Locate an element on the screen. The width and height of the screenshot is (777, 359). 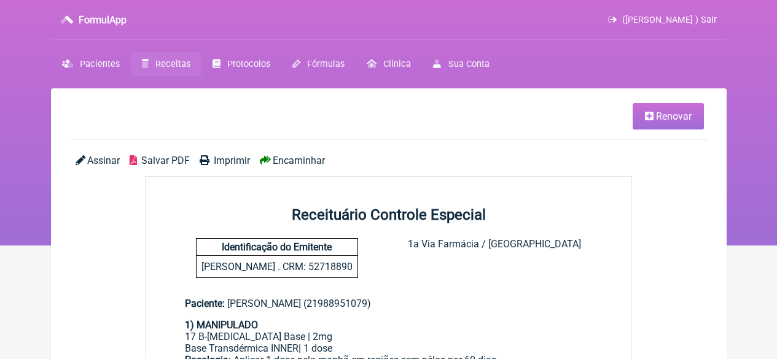
a: Protocolos is located at coordinates (241, 64).